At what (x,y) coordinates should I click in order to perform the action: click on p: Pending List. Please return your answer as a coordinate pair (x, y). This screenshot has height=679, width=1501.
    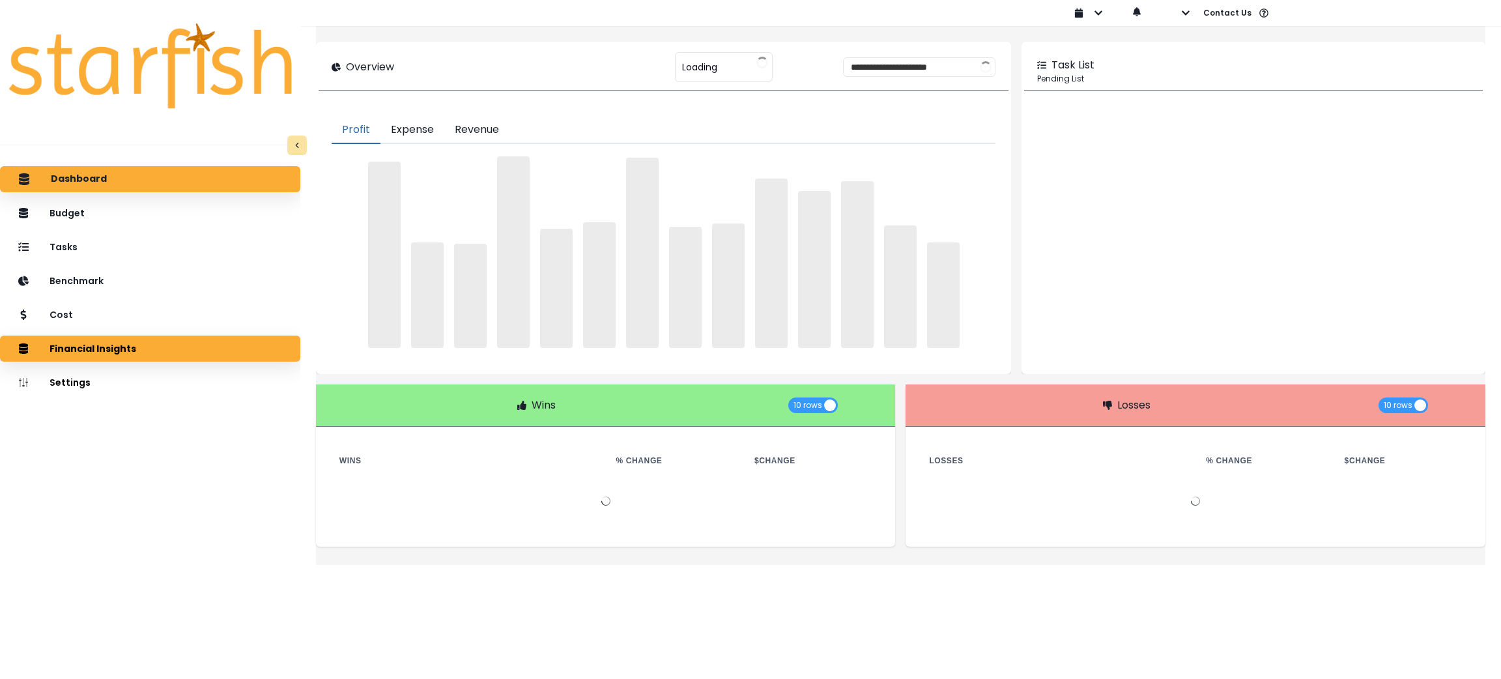
    Looking at the image, I should click on (1254, 79).